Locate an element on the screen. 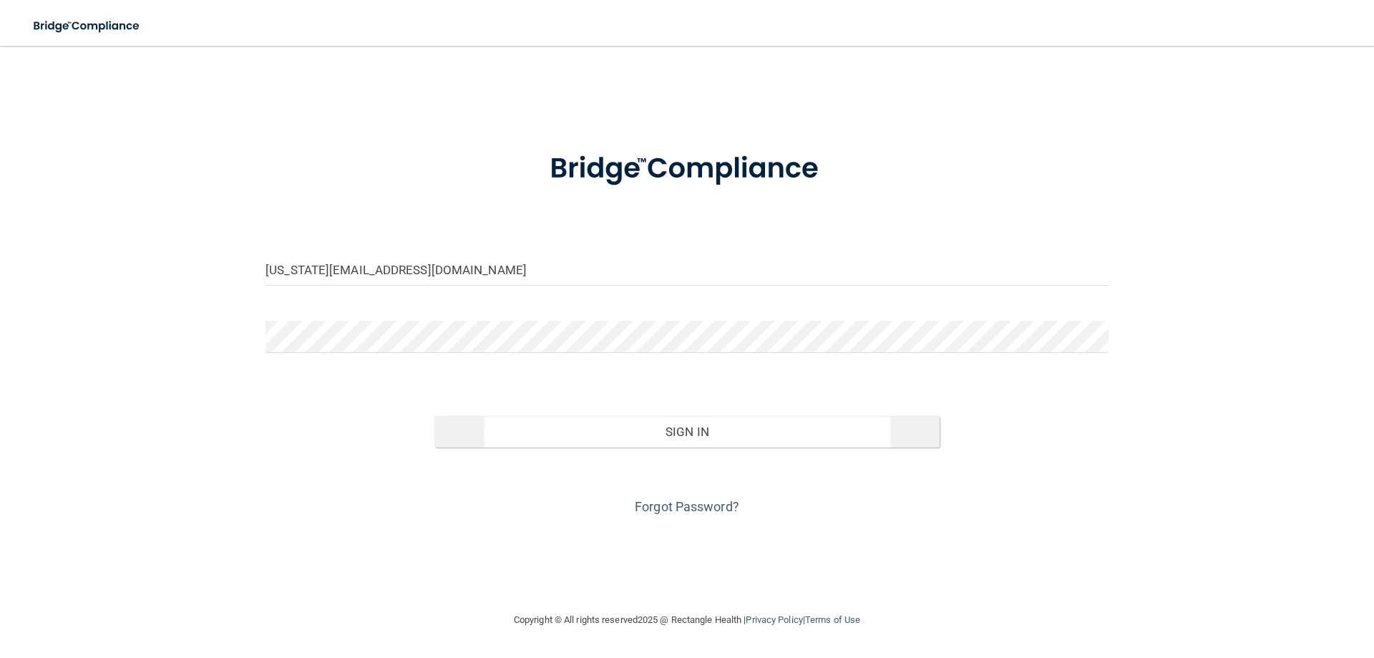 This screenshot has height=658, width=1374. div: Copyright © All rights reserved 2025 @ Rectangle Health | | is located at coordinates (687, 620).